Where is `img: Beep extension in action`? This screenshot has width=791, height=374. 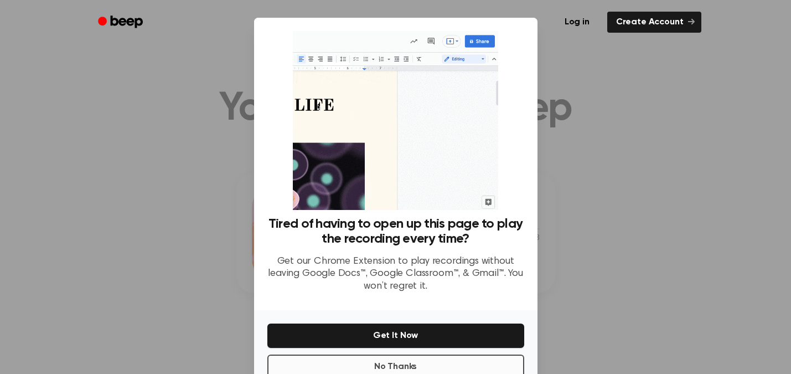
img: Beep extension in action is located at coordinates (395, 120).